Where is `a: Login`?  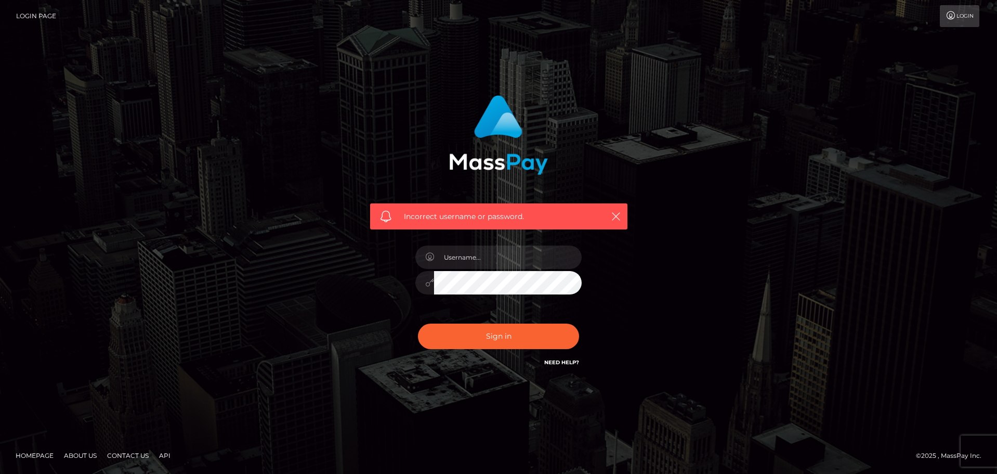
a: Login is located at coordinates (960, 16).